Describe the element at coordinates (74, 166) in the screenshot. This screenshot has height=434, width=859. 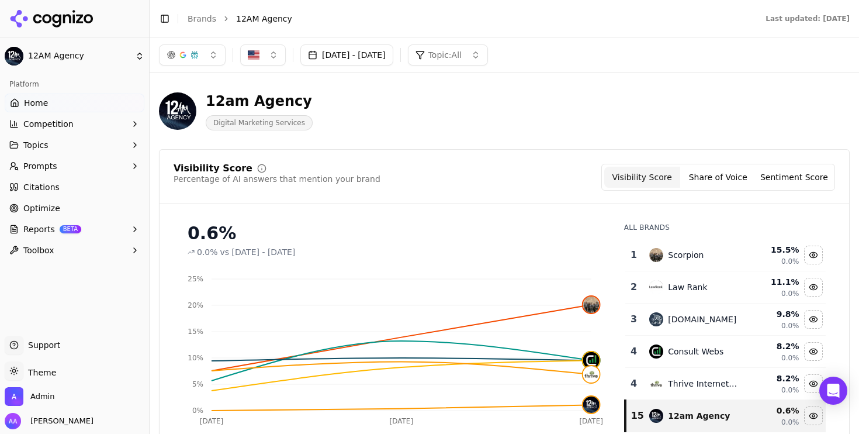
I see `button: Prompts` at that location.